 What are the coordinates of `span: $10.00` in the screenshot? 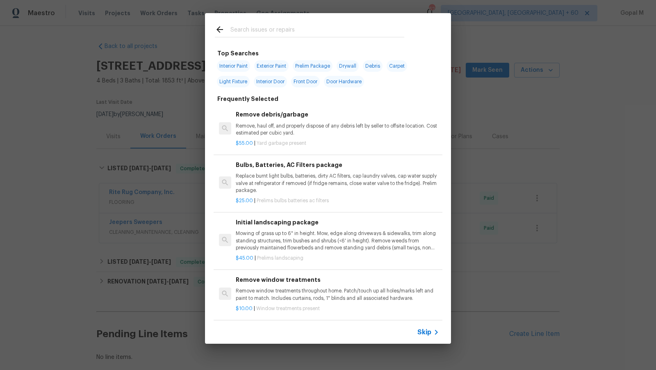 It's located at (244, 308).